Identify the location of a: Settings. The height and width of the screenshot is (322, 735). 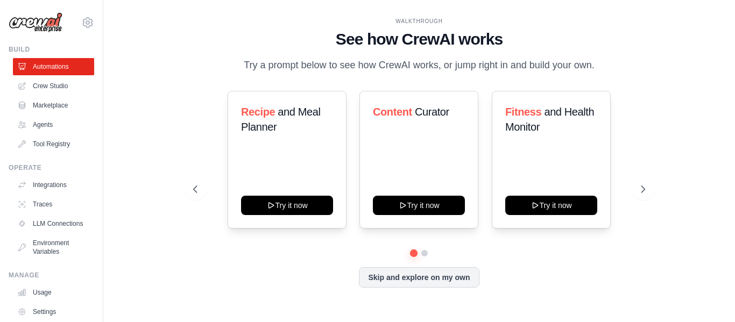
(53, 312).